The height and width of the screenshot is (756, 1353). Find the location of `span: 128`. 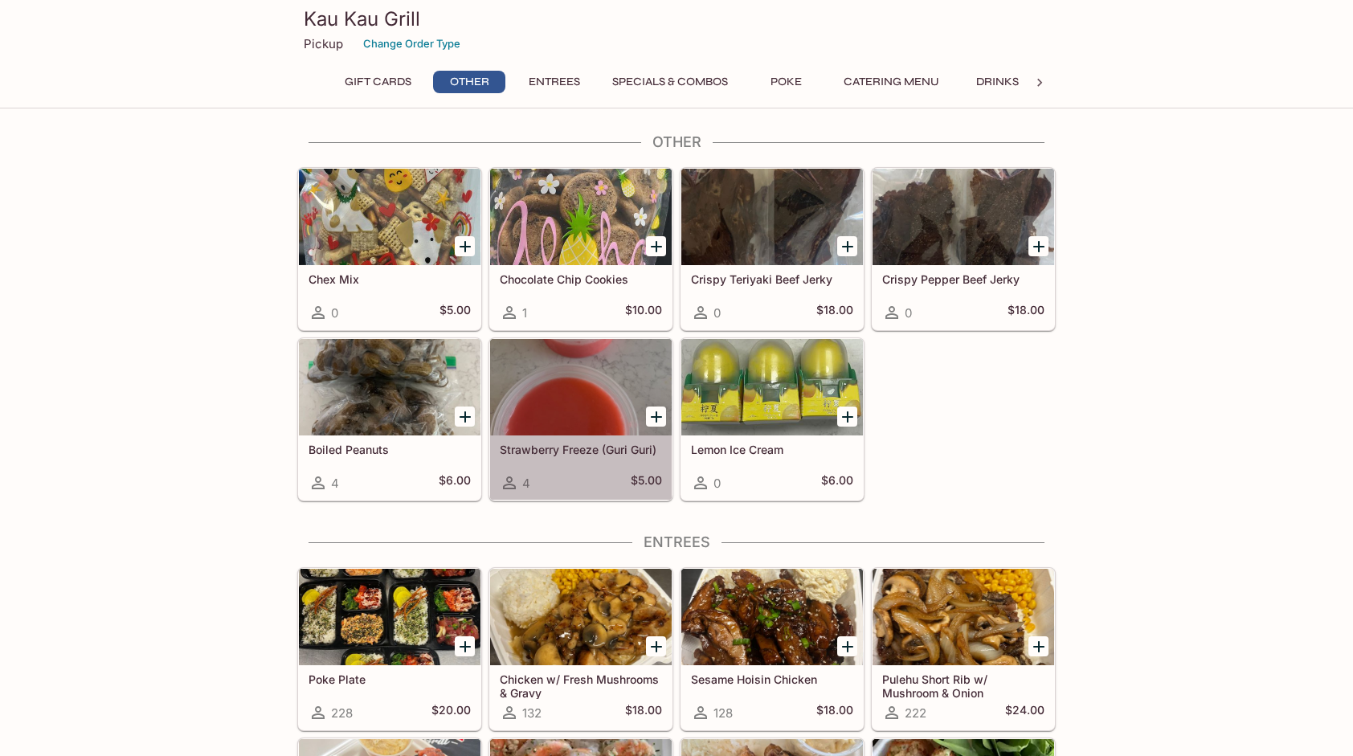

span: 128 is located at coordinates (723, 713).